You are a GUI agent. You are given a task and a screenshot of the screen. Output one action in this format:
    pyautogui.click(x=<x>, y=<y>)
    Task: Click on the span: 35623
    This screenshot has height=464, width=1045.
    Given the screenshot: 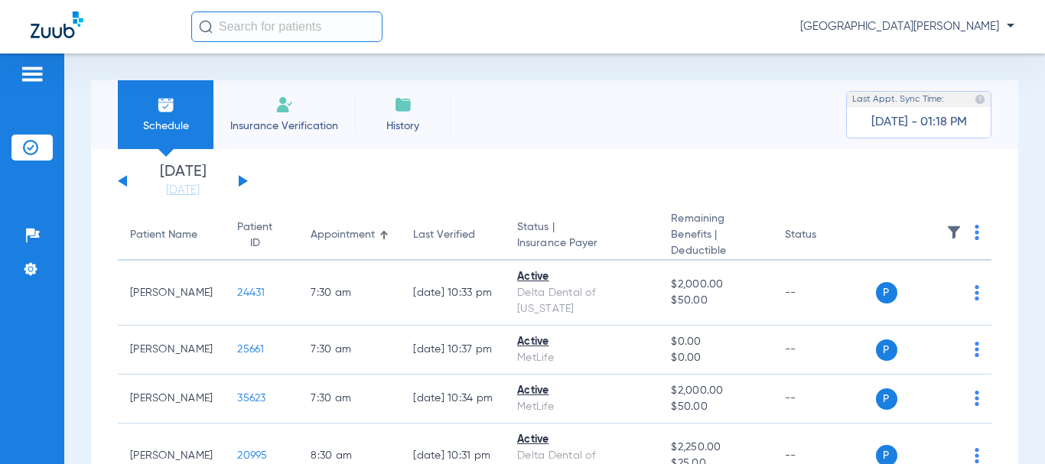 What is the action you would take?
    pyautogui.click(x=251, y=399)
    